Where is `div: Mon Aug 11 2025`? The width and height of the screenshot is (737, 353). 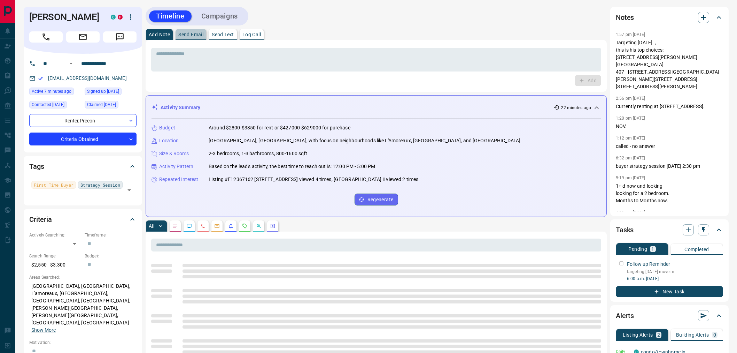 div: Mon Aug 11 2025 is located at coordinates (110, 106).